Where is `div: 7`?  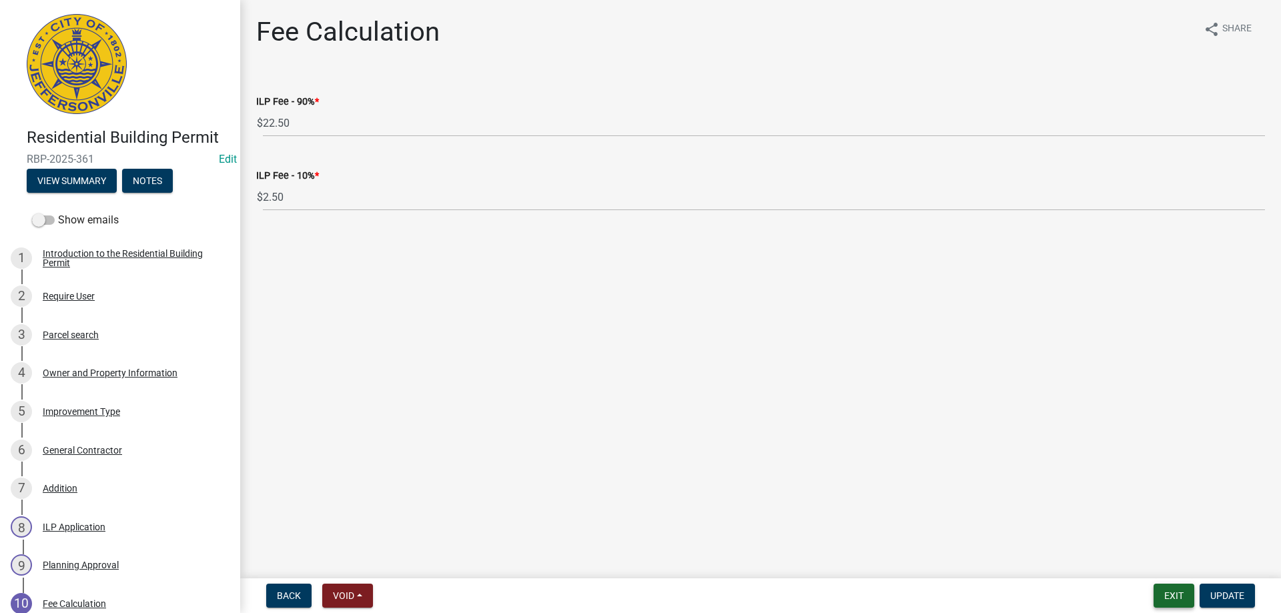
div: 7 is located at coordinates (21, 488).